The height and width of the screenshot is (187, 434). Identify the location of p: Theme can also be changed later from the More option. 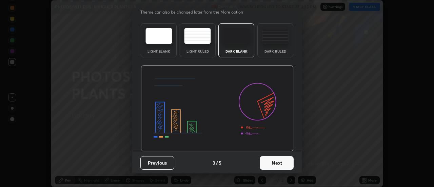
(195, 12).